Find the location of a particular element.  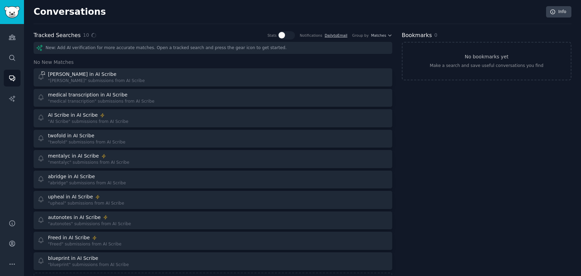

div: twofold in AI Scribe is located at coordinates (71, 135).